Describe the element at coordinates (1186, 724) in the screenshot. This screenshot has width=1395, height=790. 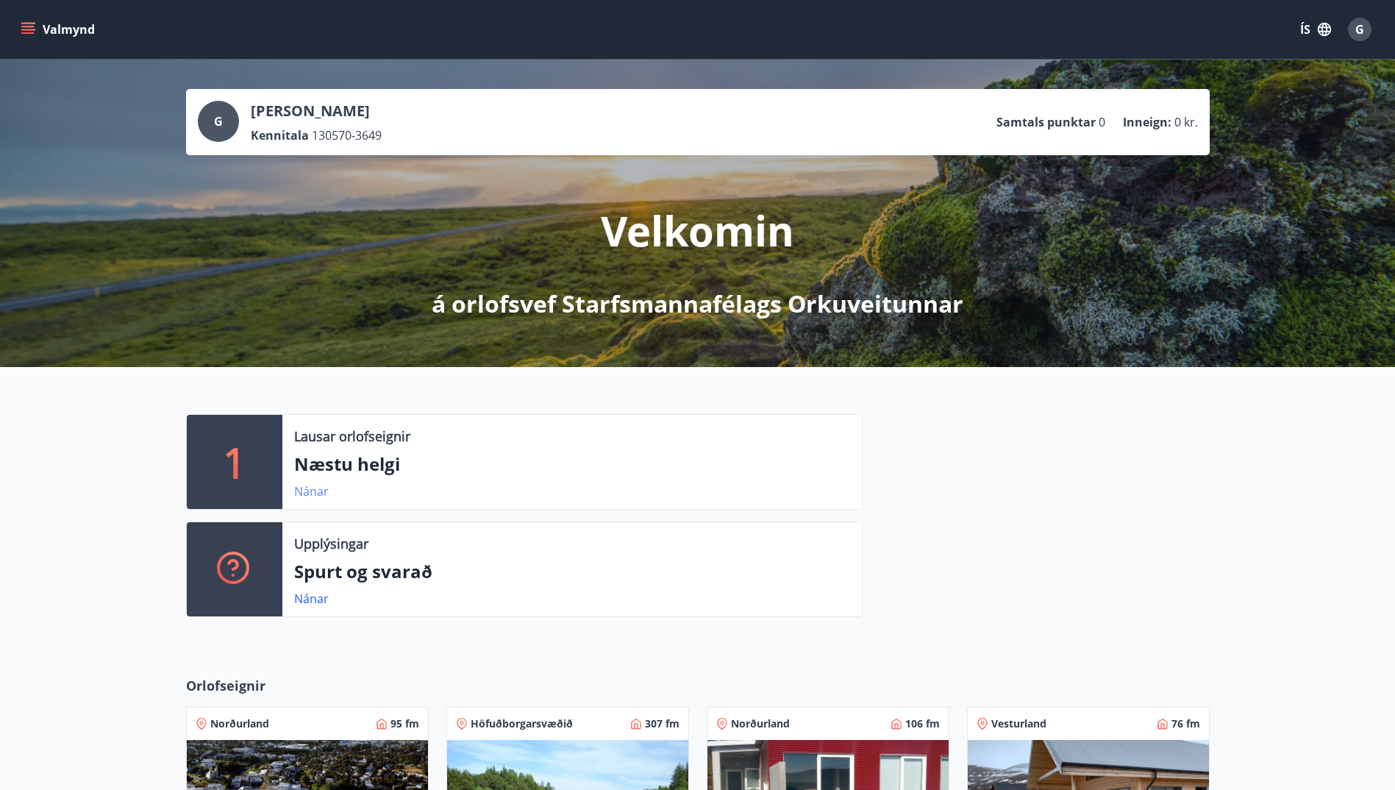
I see `span: 76 fm` at that location.